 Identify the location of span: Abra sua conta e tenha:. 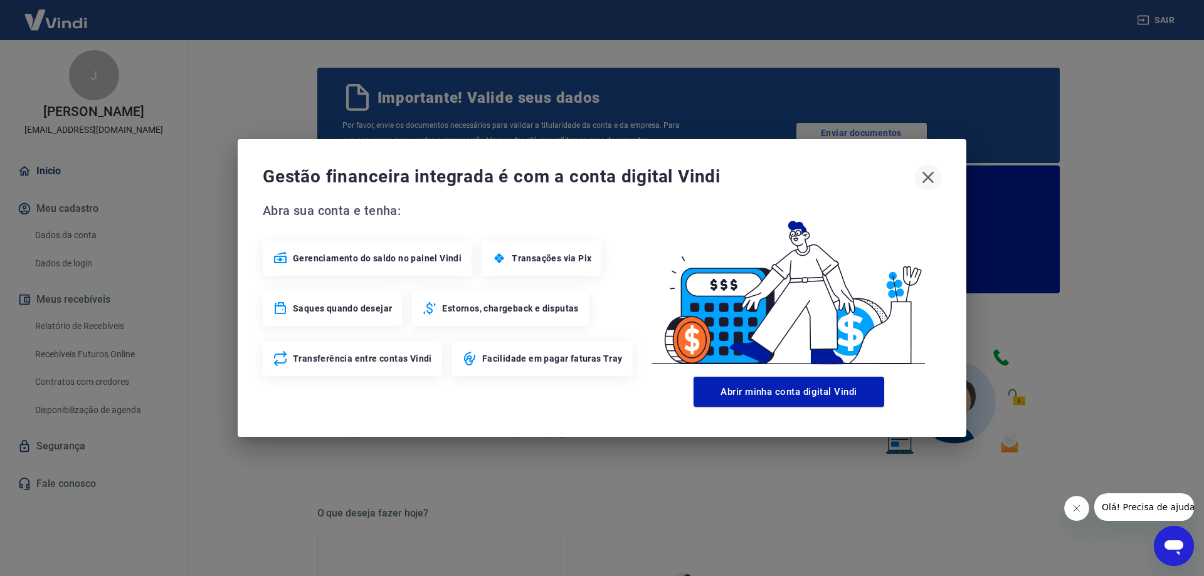
(450, 211).